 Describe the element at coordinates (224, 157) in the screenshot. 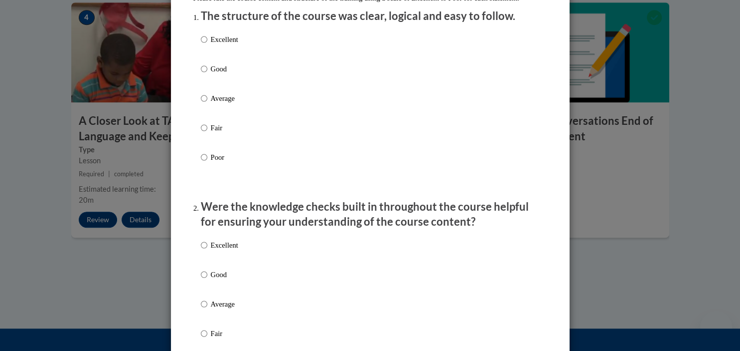

I see `p: Poor` at that location.